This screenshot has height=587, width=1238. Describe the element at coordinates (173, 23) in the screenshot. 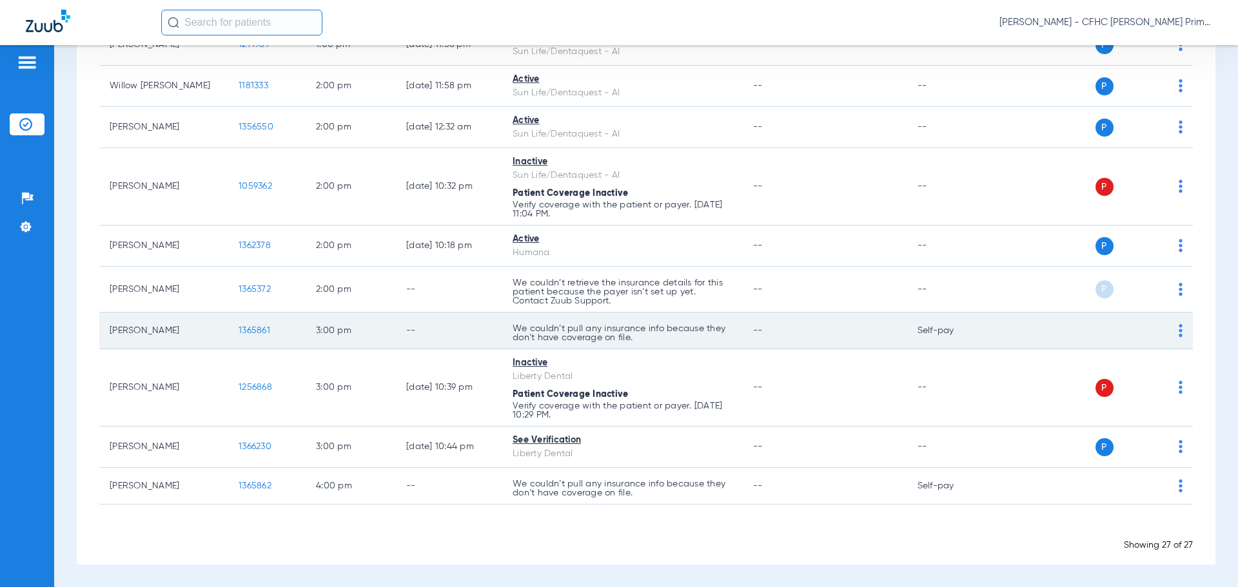

I see `img: Search Icon` at that location.